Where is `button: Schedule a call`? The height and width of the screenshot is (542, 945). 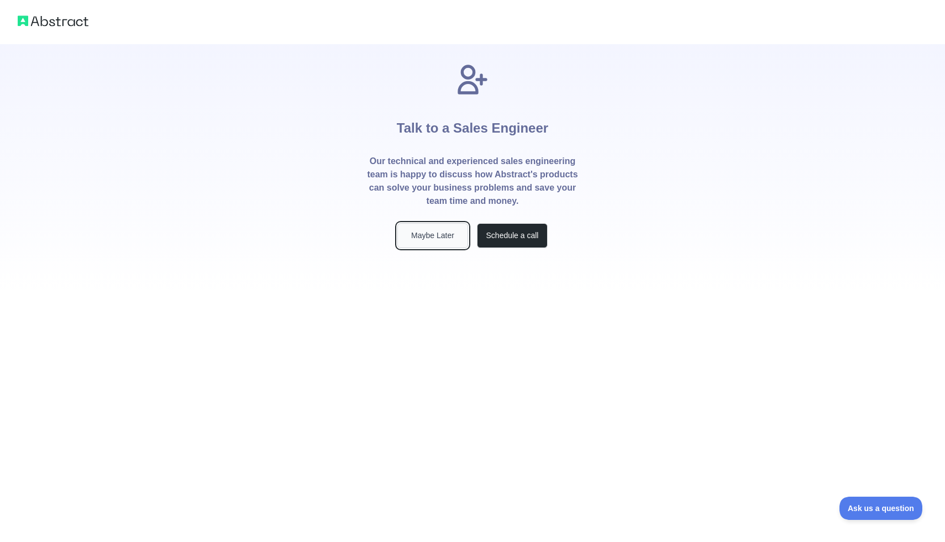
button: Schedule a call is located at coordinates (512, 235).